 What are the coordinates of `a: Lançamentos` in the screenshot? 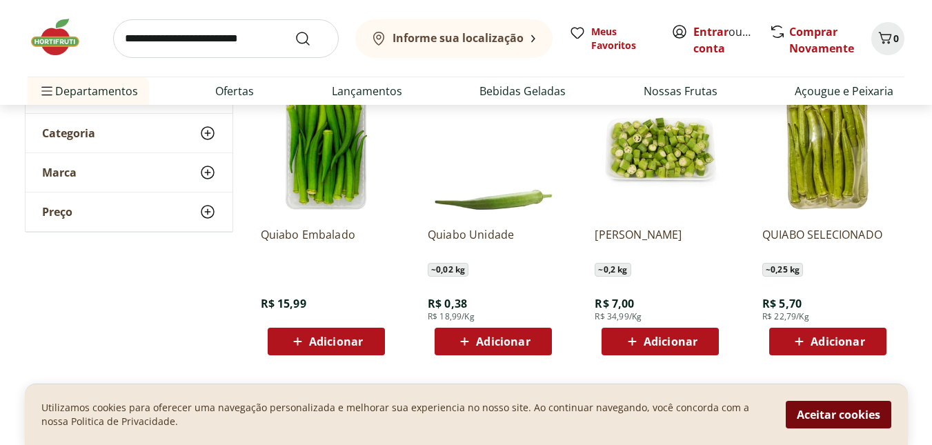 It's located at (367, 91).